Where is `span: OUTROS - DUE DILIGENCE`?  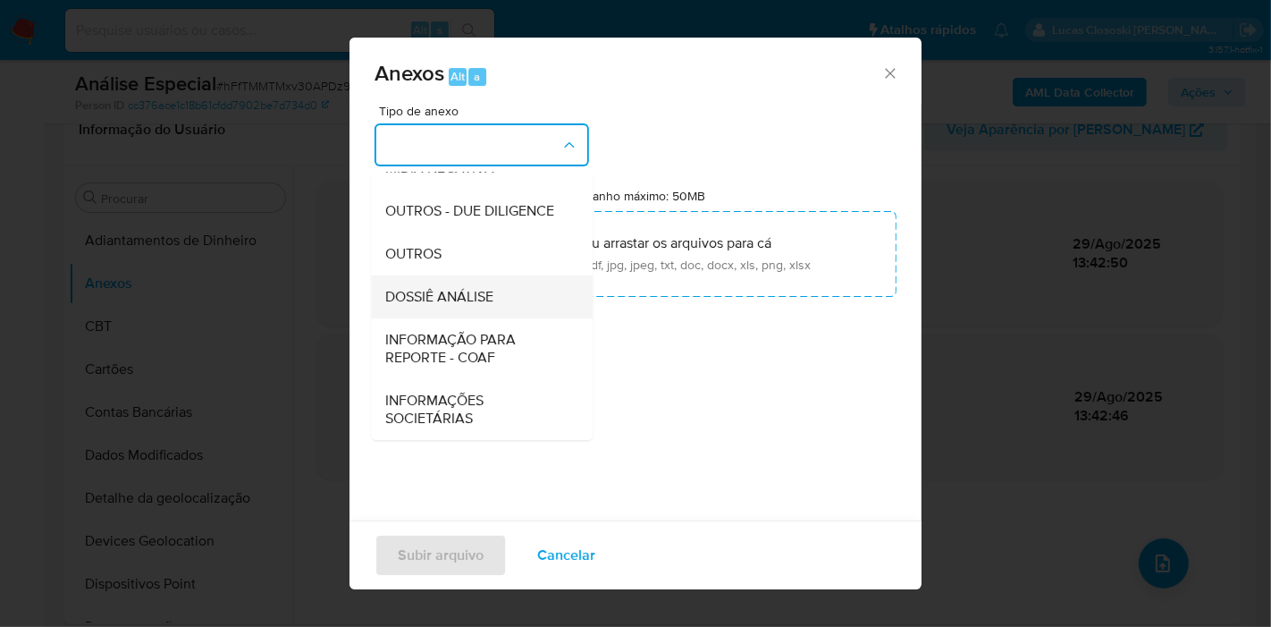 span: OUTROS - DUE DILIGENCE is located at coordinates (469, 211).